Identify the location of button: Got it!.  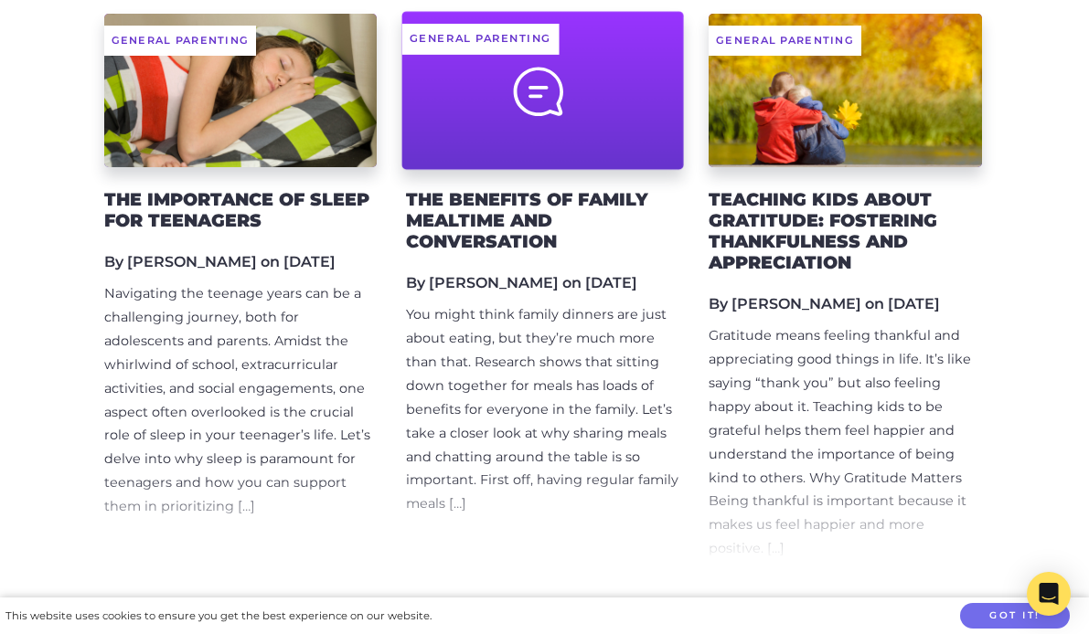
(1015, 616).